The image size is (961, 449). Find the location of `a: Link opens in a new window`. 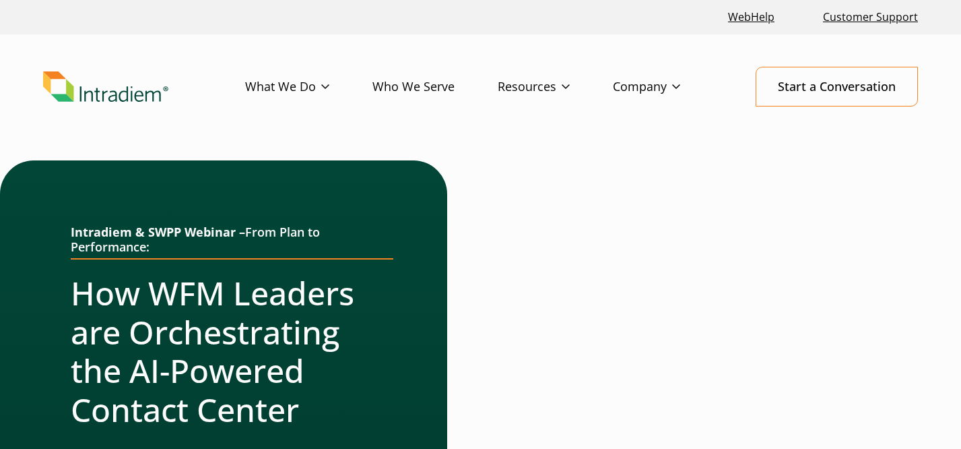

a: Link opens in a new window is located at coordinates (751, 17).